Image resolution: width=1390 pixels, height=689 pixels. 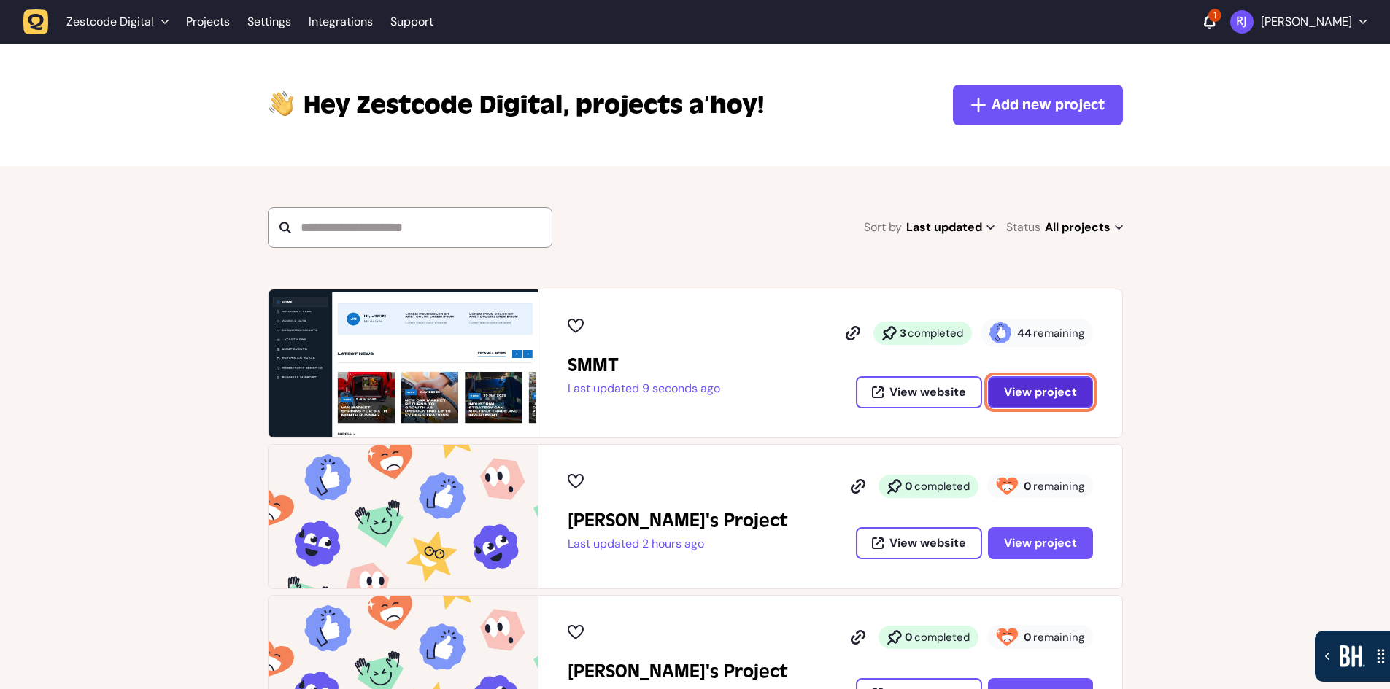 What do you see at coordinates (1215, 15) in the screenshot?
I see `div: 1` at bounding box center [1215, 15].